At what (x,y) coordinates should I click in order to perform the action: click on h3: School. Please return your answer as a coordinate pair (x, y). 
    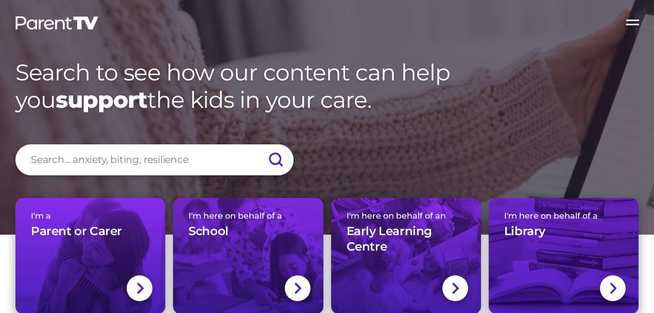
    Looking at the image, I should click on (209, 231).